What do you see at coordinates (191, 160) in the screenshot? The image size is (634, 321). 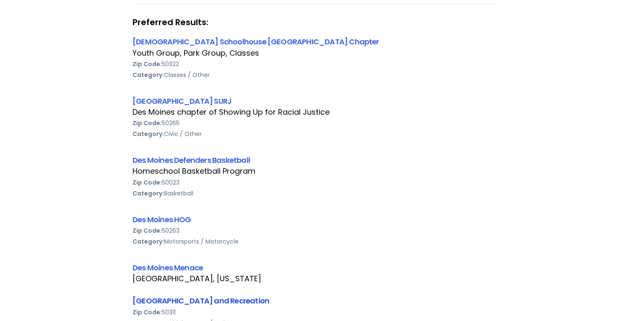 I see `a: Des Moines Defenders Basketball` at bounding box center [191, 160].